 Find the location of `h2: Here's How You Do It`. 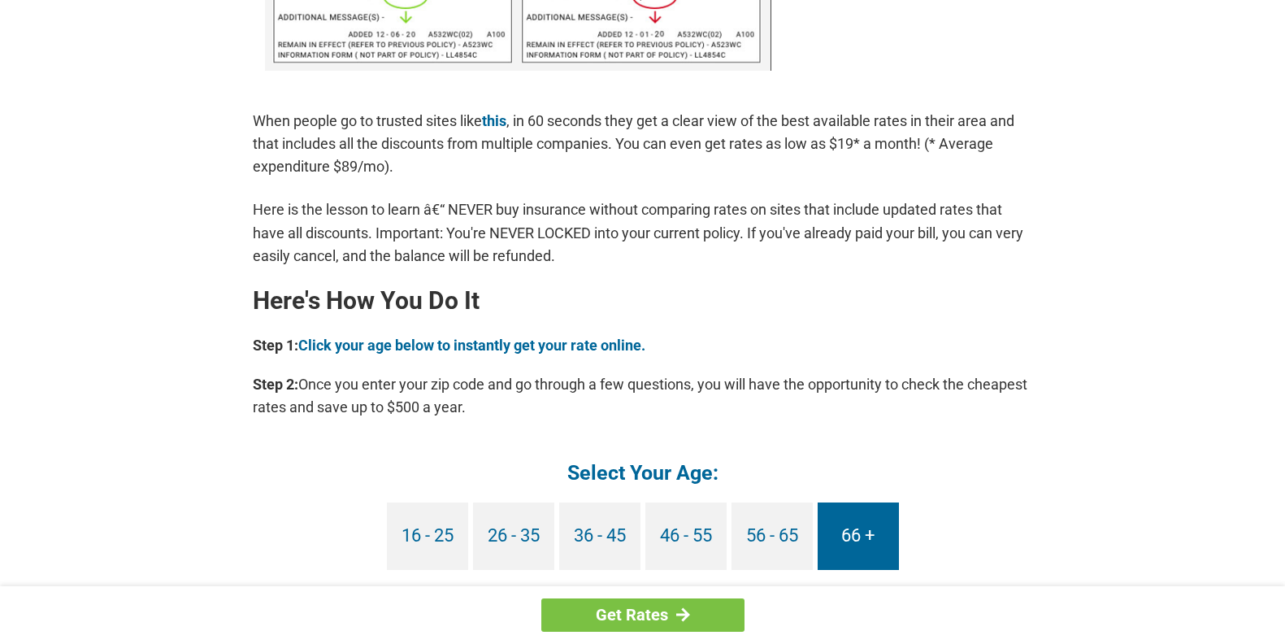

h2: Here's How You Do It is located at coordinates (643, 301).